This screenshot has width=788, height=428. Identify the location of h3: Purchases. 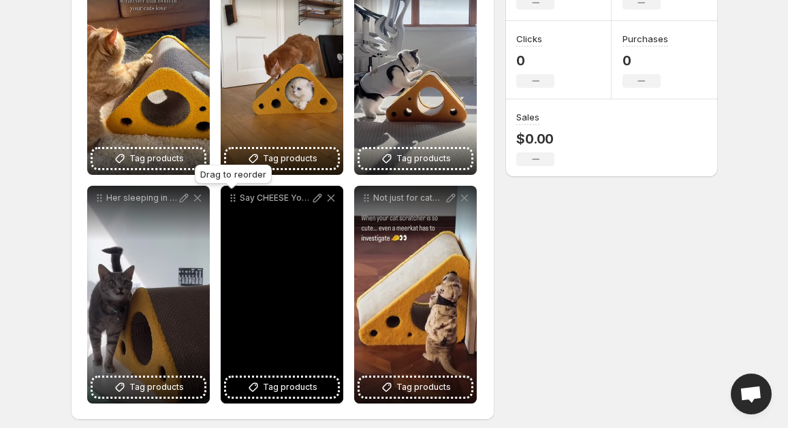
(645, 39).